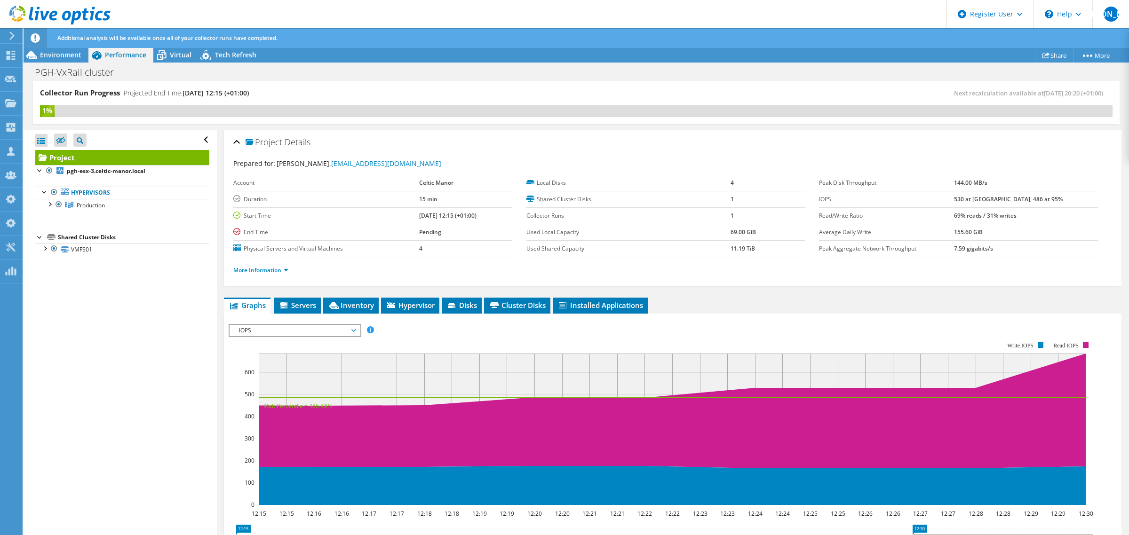 The image size is (1129, 535). I want to click on text: 300, so click(249, 438).